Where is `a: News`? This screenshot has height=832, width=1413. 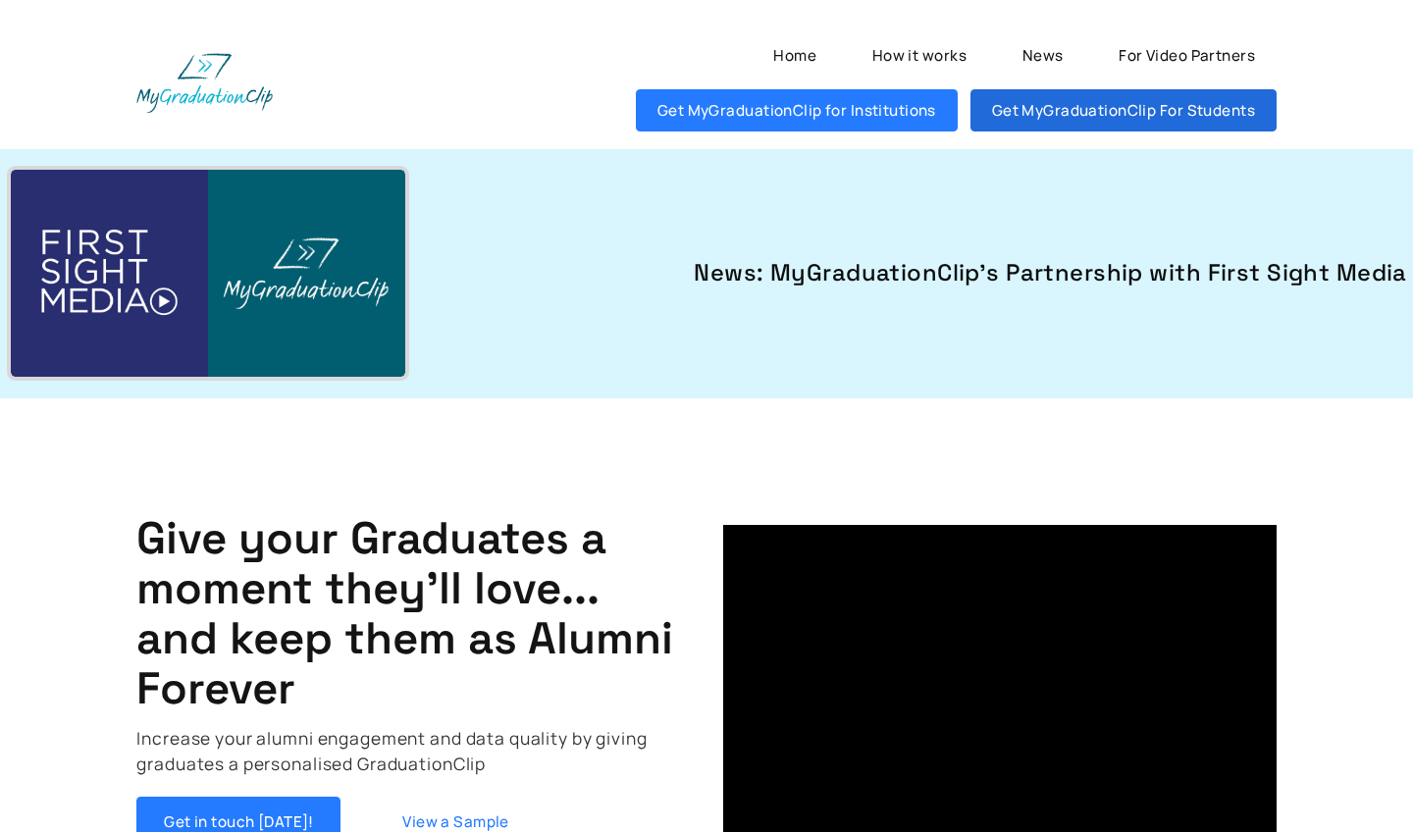
a: News is located at coordinates (1042, 55).